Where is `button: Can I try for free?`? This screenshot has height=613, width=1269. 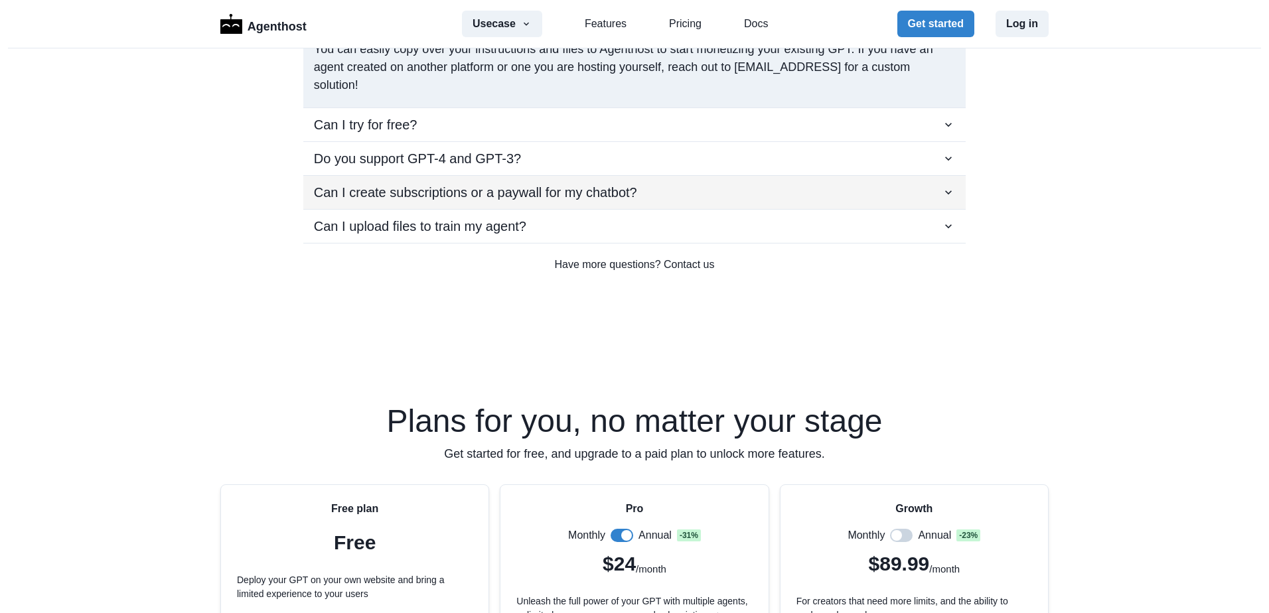 button: Can I try for free? is located at coordinates (635, 125).